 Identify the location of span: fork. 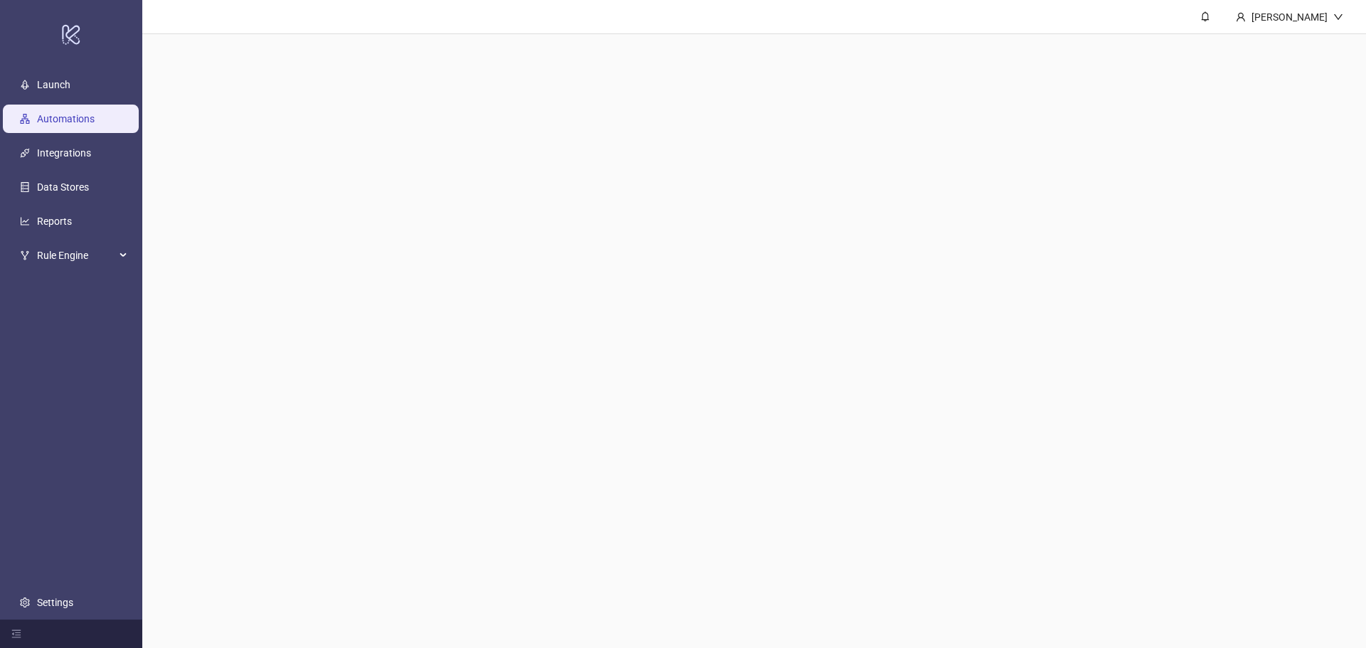
(25, 255).